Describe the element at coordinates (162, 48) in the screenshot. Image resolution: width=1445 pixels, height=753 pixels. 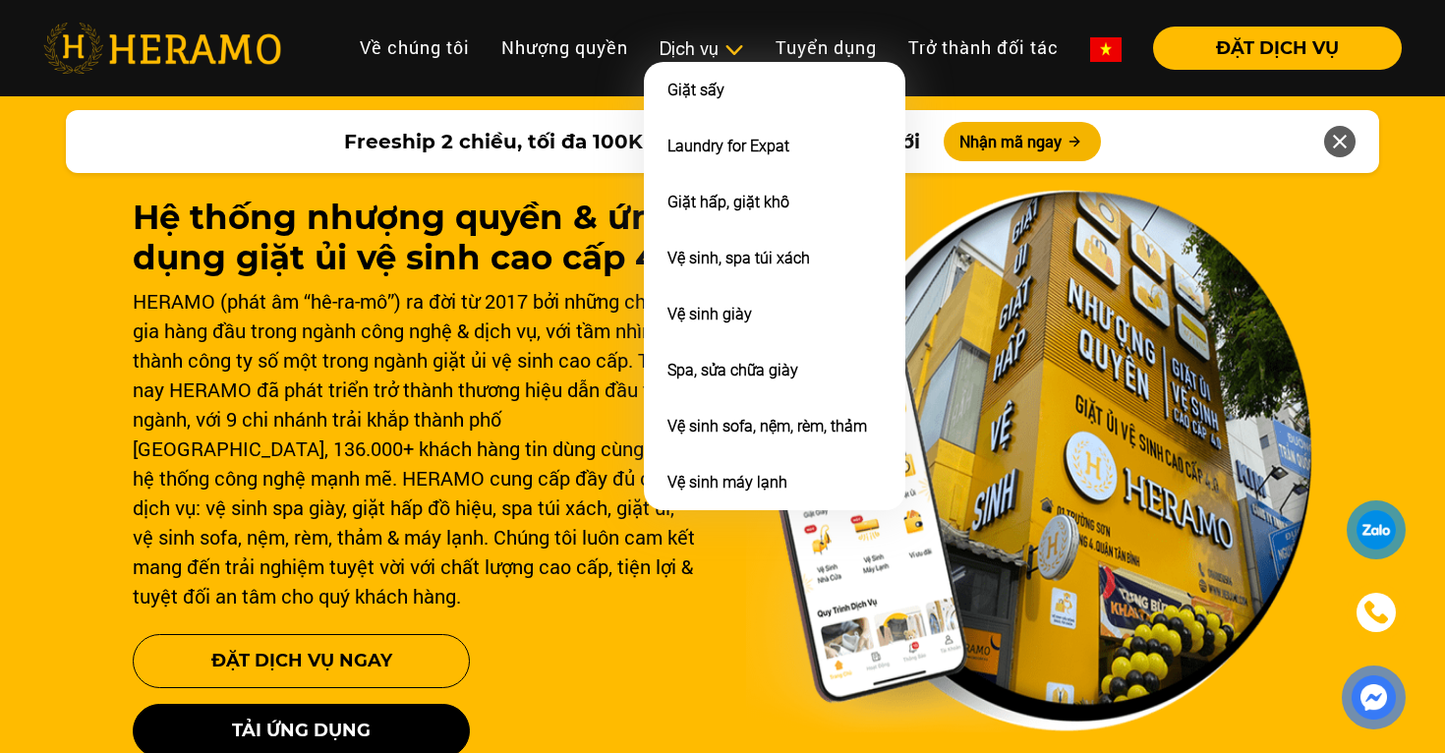
I see `img: heramo-logo.png` at that location.